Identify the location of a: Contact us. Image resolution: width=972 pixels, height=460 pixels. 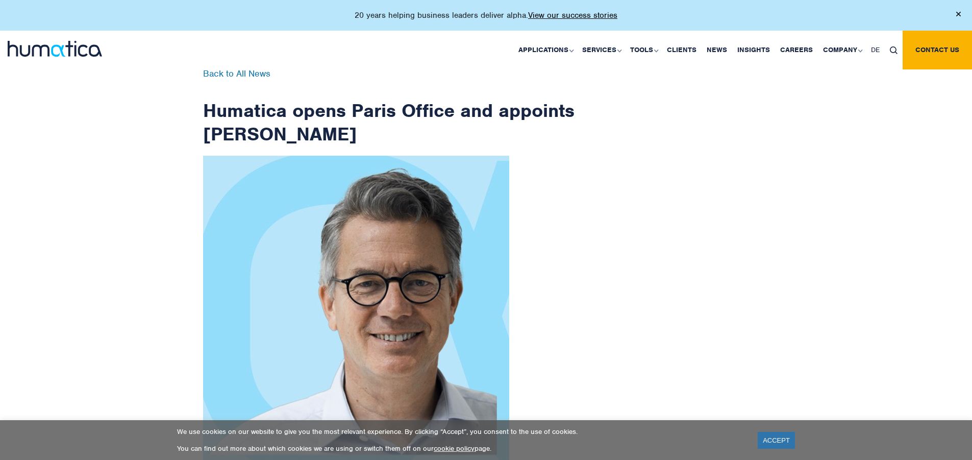
(937, 50).